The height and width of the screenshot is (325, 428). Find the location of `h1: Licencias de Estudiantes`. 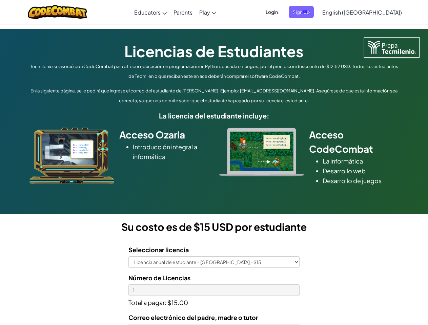

h1: Licencias de Estudiantes is located at coordinates (214, 51).